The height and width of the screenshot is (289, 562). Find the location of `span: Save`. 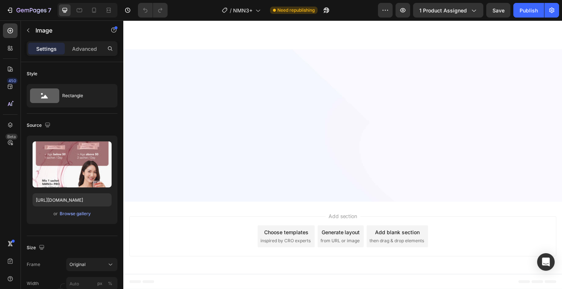

span: Save is located at coordinates (498, 10).